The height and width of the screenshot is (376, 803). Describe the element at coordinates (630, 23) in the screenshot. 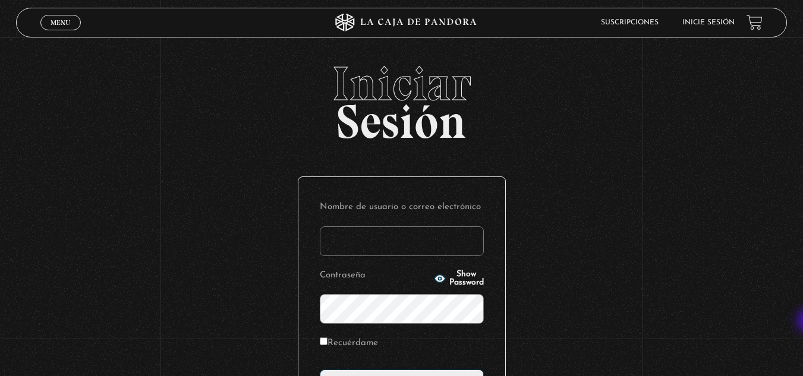

I see `a: Suscripciones` at that location.